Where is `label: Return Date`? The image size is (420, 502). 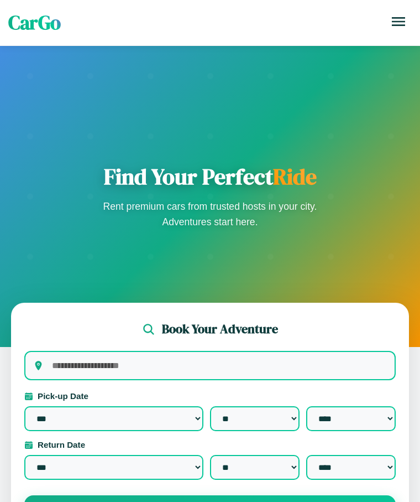 label: Return Date is located at coordinates (210, 444).